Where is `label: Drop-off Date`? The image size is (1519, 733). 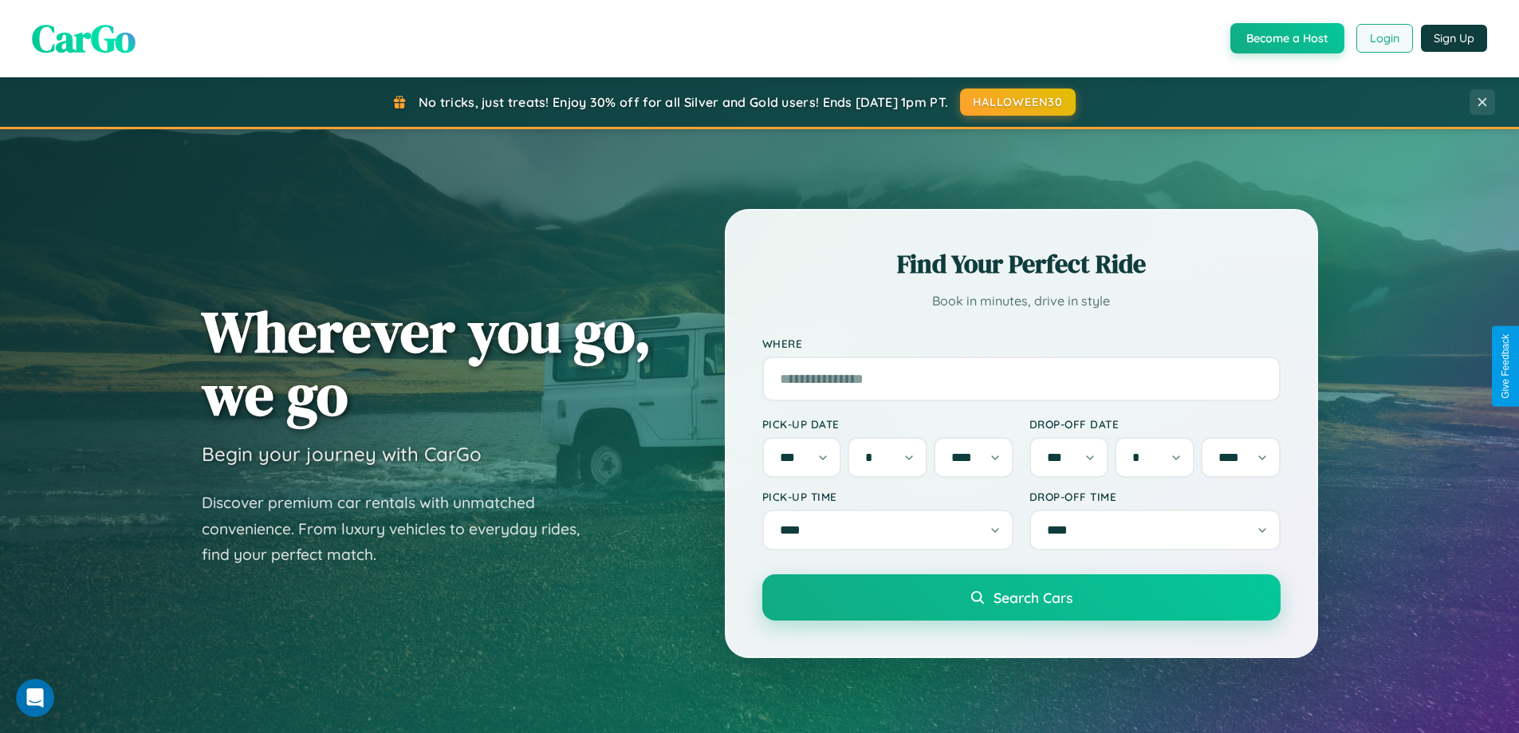
label: Drop-off Date is located at coordinates (1155, 424).